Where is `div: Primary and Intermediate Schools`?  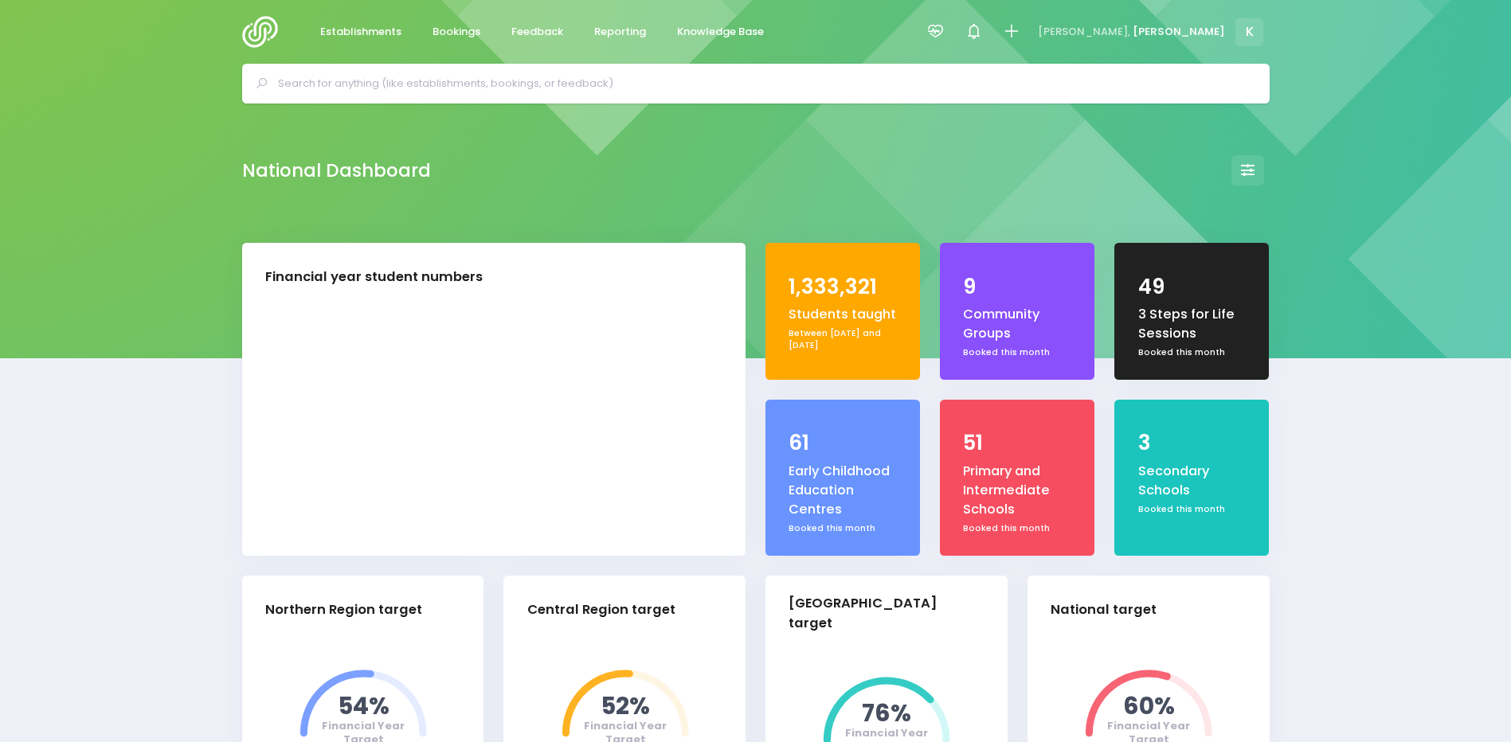
div: Primary and Intermediate Schools is located at coordinates (1017, 491).